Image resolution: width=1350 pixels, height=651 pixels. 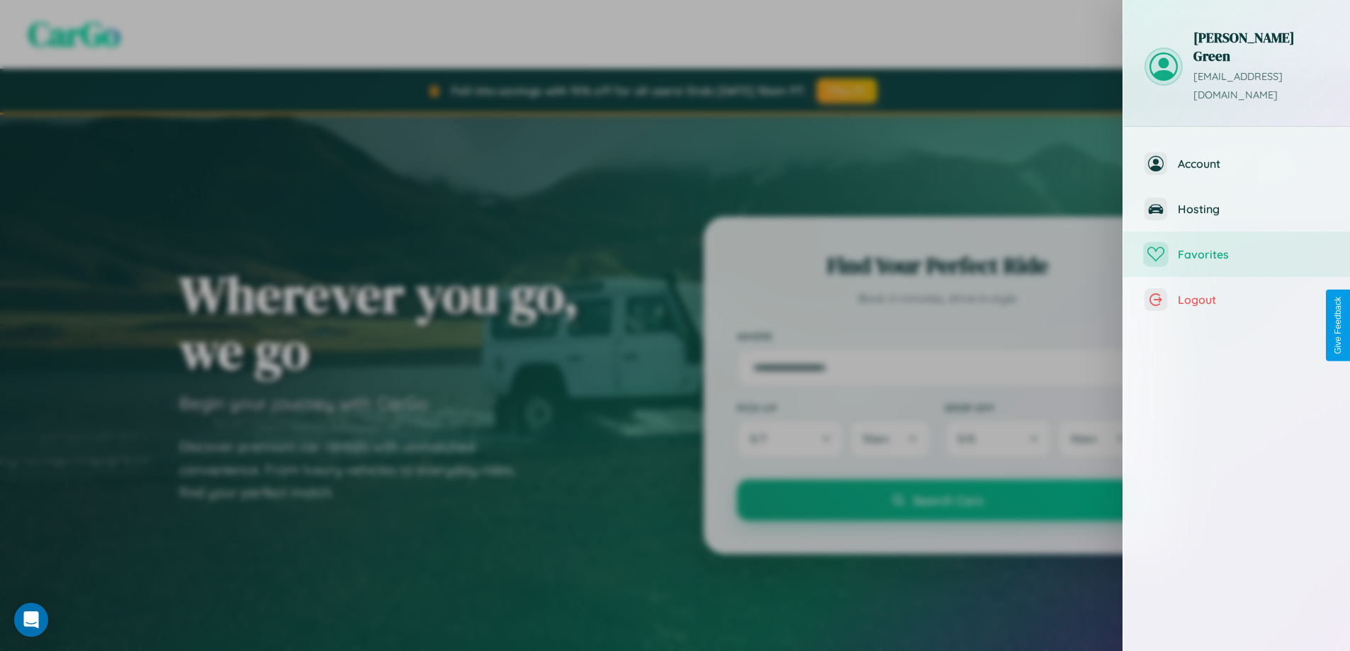 I want to click on button: Account, so click(x=1237, y=164).